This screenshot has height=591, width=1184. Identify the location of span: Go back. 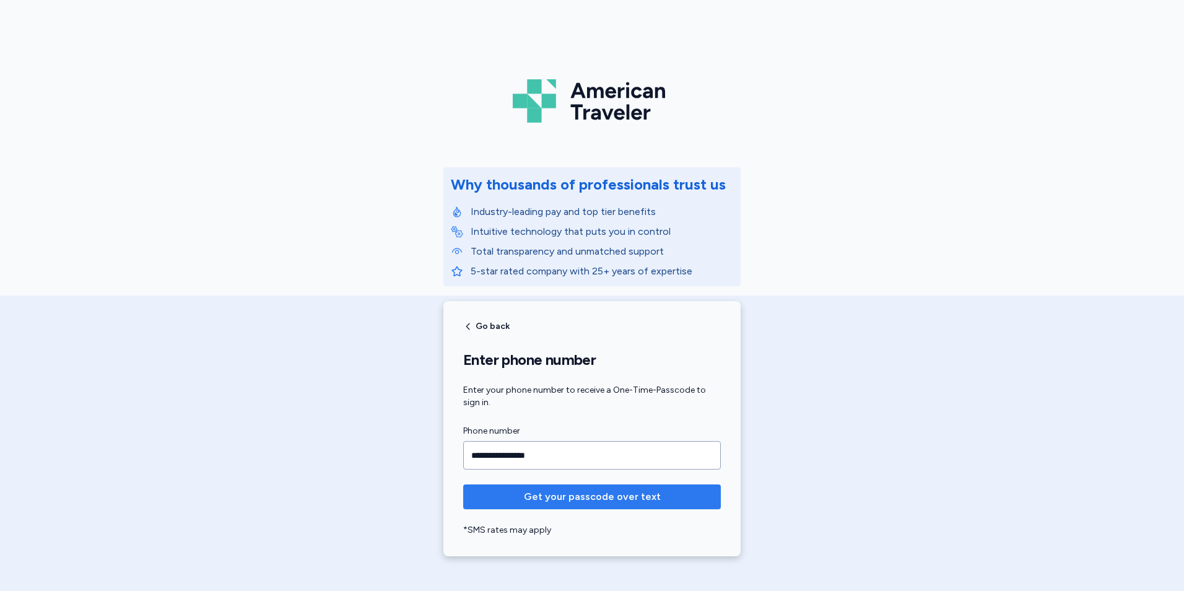
(492, 326).